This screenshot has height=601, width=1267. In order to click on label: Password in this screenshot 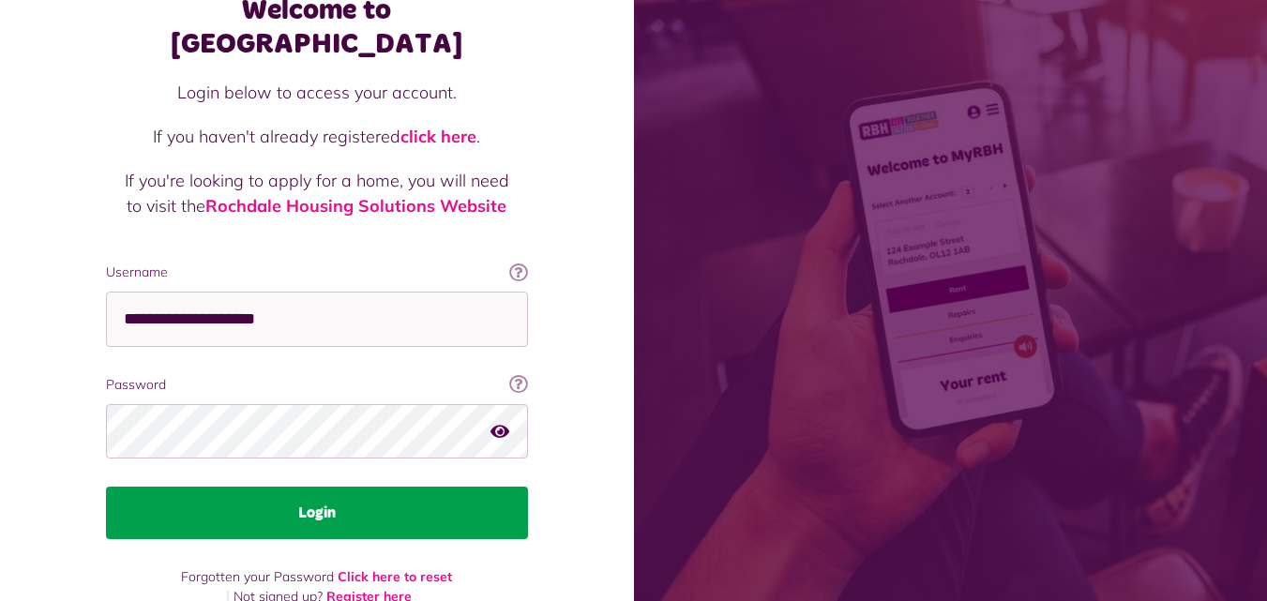, I will do `click(317, 384)`.